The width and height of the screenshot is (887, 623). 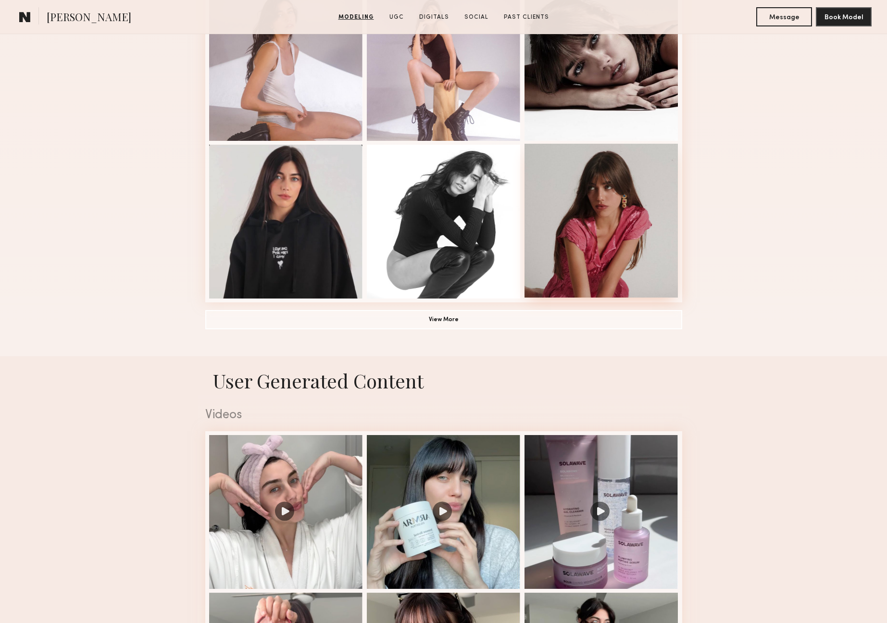 I want to click on button: Book Model, so click(x=844, y=17).